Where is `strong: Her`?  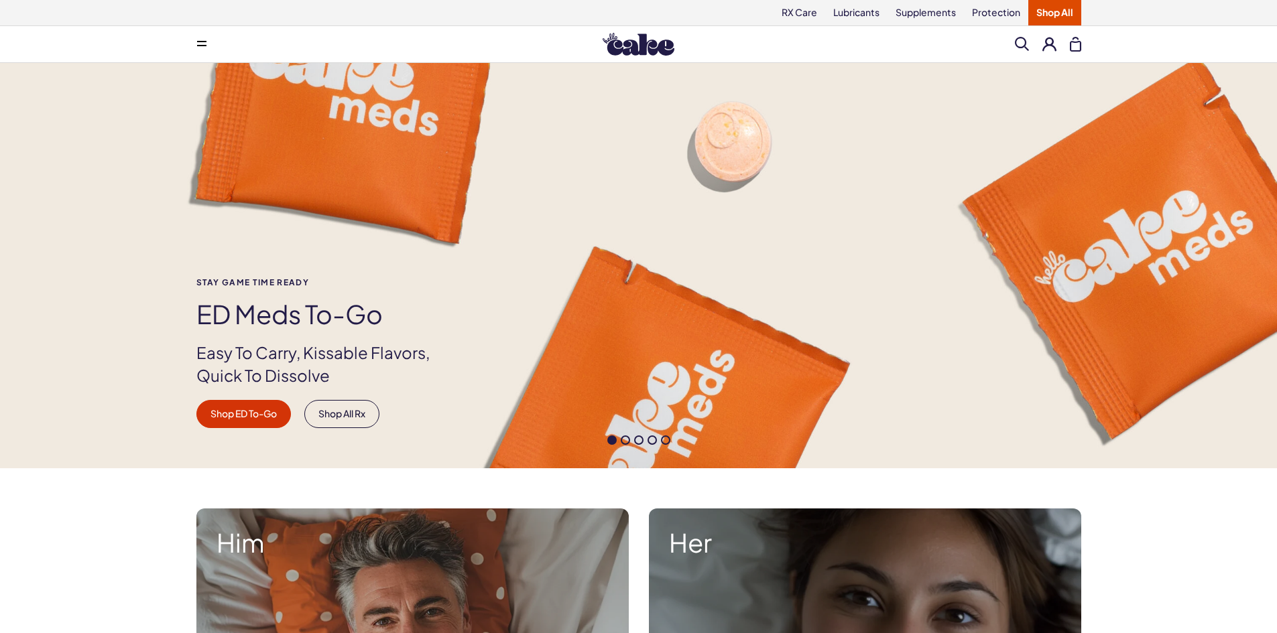 strong: Her is located at coordinates (865, 543).